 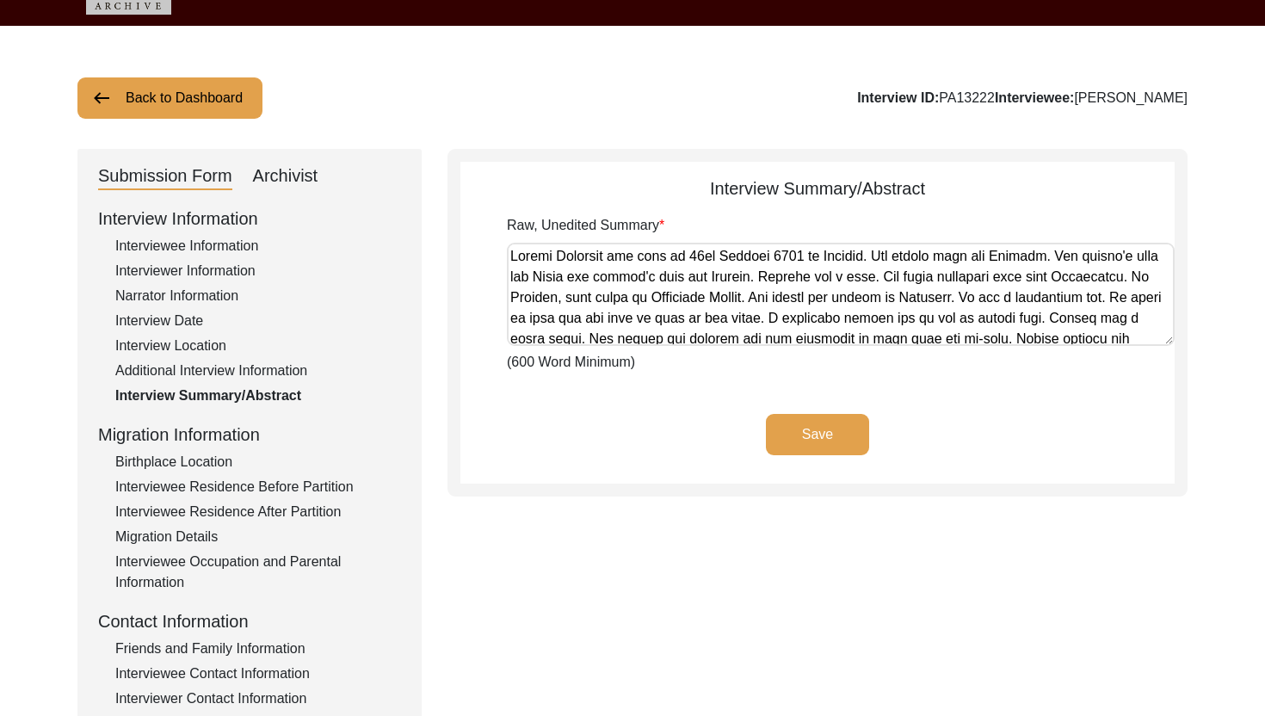 What do you see at coordinates (170, 98) in the screenshot?
I see `button: Back to Dashboard` at bounding box center [170, 98].